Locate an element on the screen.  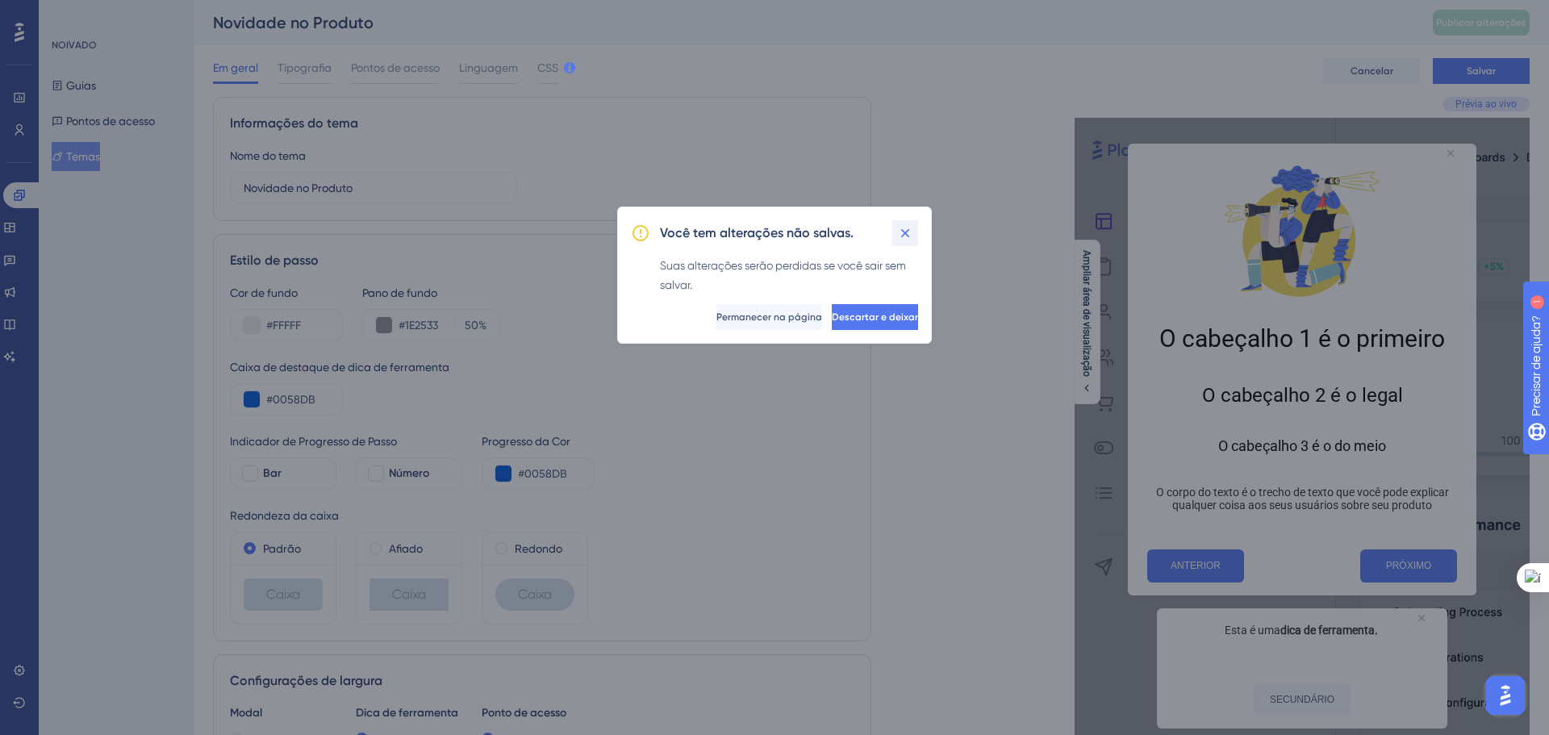
font: Você tem alterações não salvas. is located at coordinates (757, 232).